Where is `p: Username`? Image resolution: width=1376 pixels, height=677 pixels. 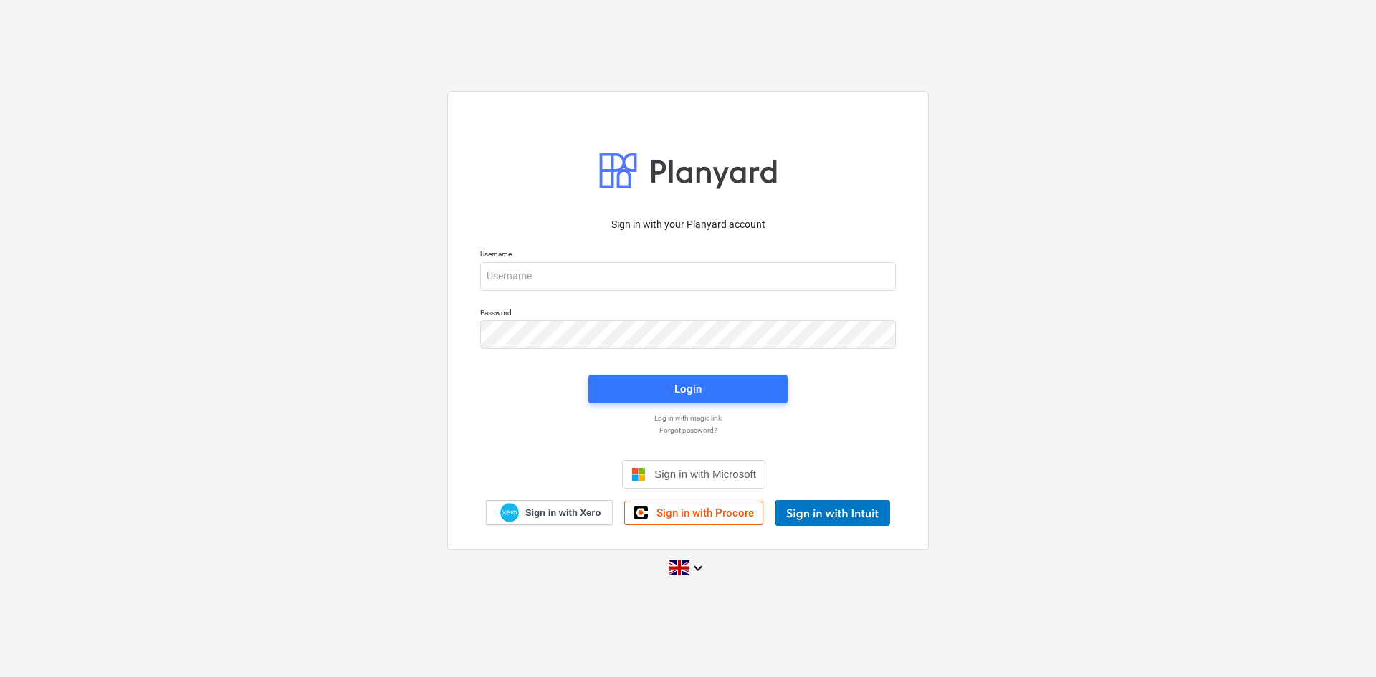 p: Username is located at coordinates (688, 255).